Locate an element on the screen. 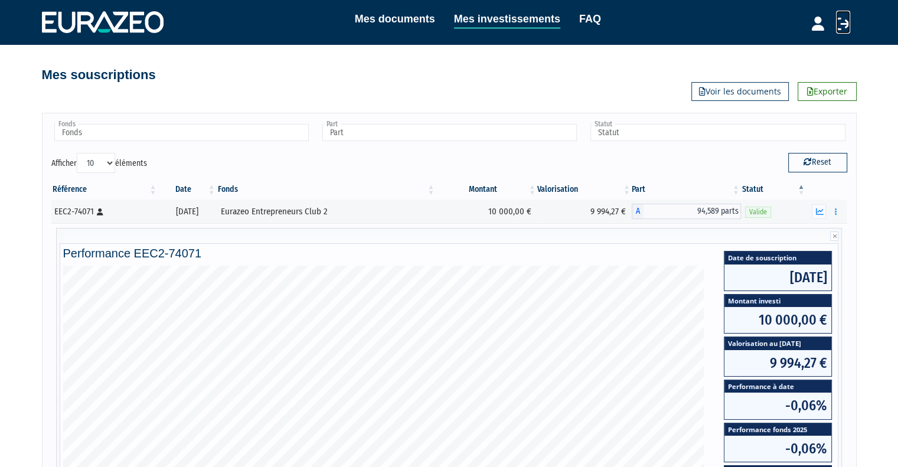 This screenshot has width=898, height=467. td: 10 000,00 € is located at coordinates (486, 211).